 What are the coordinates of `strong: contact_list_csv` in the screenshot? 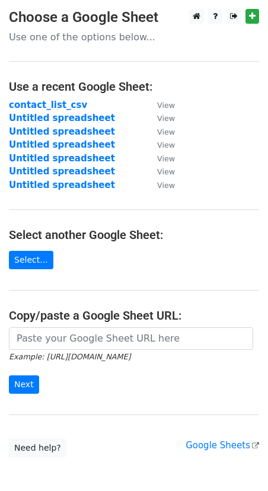 It's located at (48, 105).